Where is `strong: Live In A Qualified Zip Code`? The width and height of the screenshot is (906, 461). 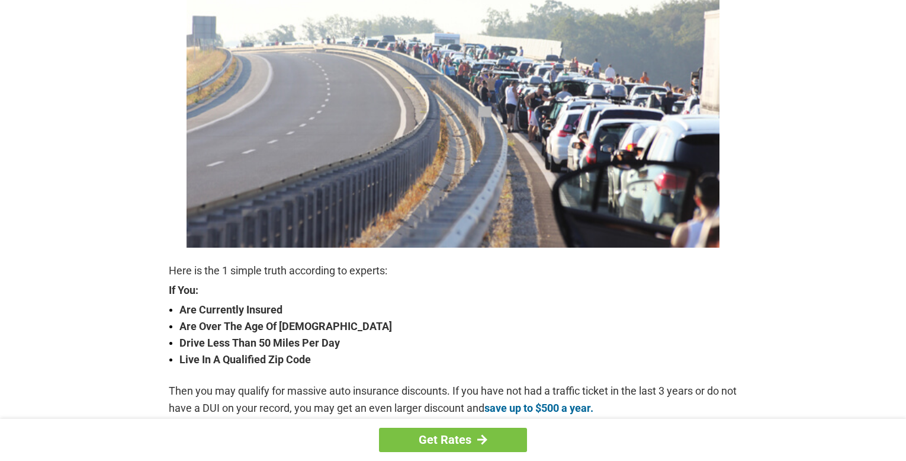 strong: Live In A Qualified Zip Code is located at coordinates (458, 359).